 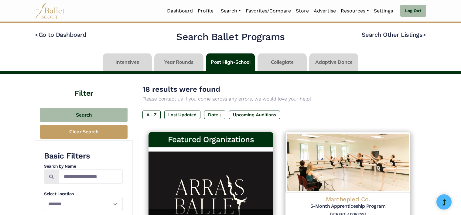 I want to click on label: Upcoming Auditions, so click(x=254, y=115).